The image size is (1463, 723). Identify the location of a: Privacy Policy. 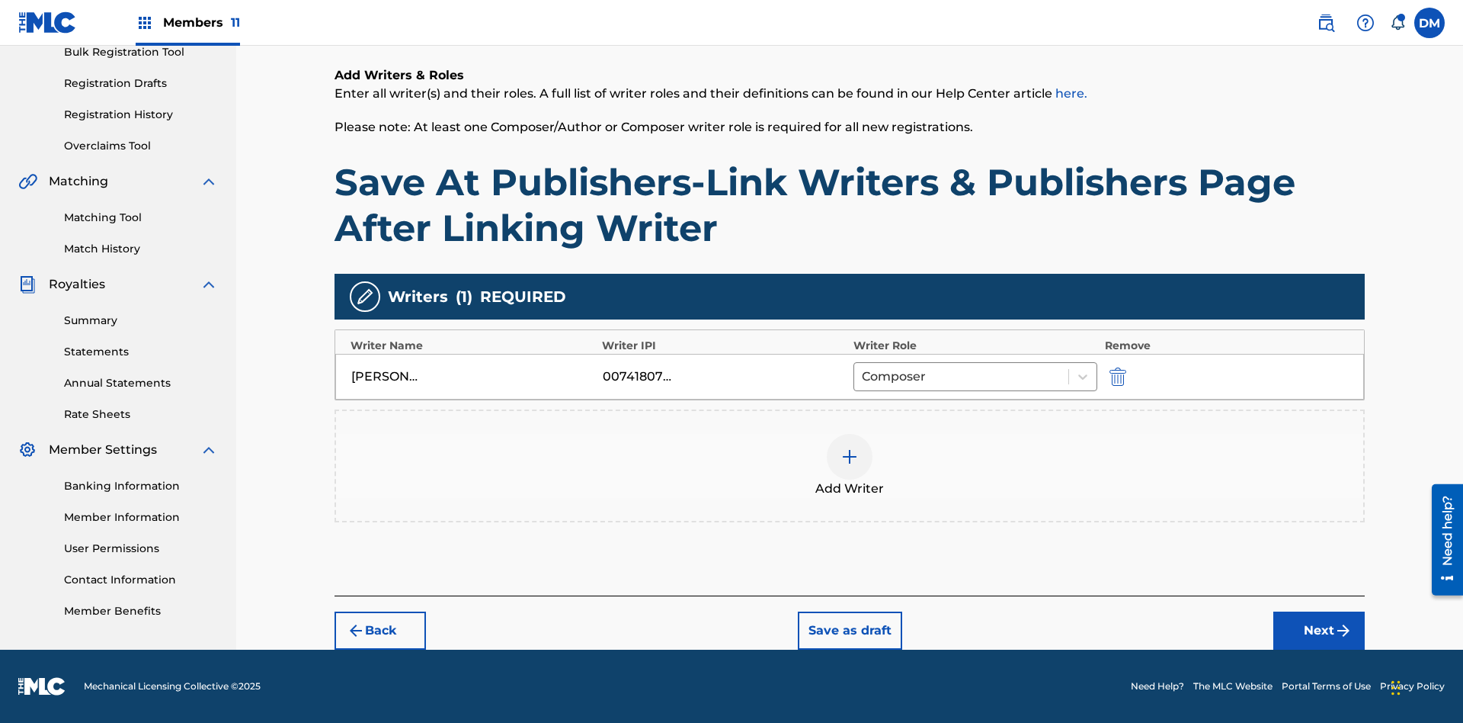
(1412, 686).